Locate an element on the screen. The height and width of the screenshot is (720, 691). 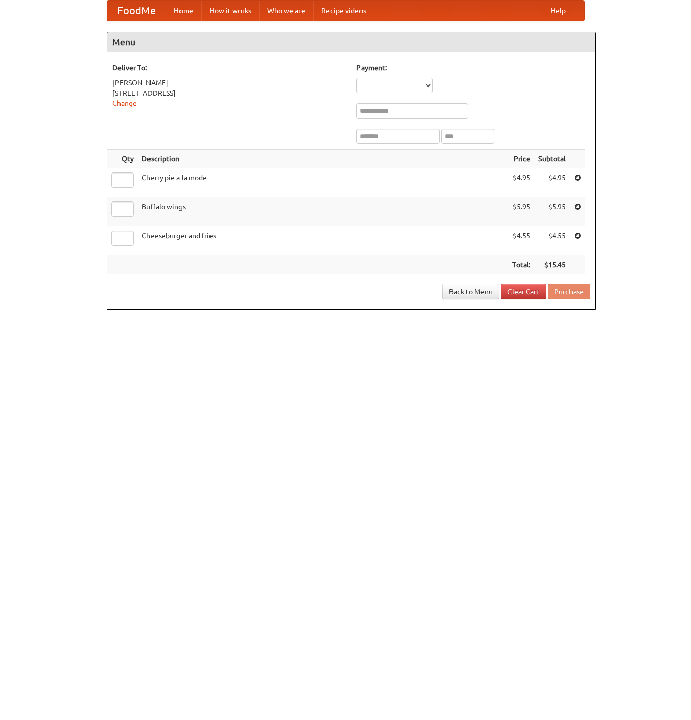
a: Home is located at coordinates (184, 11).